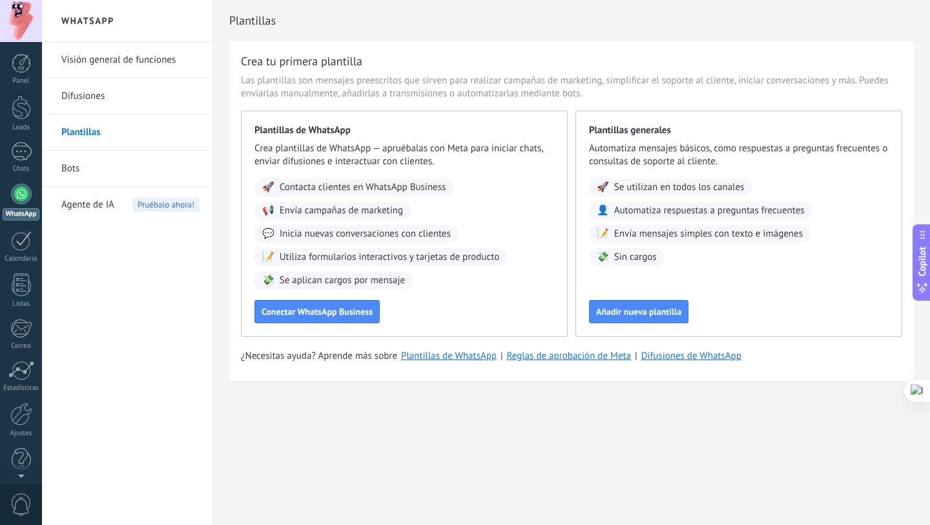 The width and height of the screenshot is (930, 525). I want to click on span: Automatiza respuestas a preguntas frecuentes, so click(709, 211).